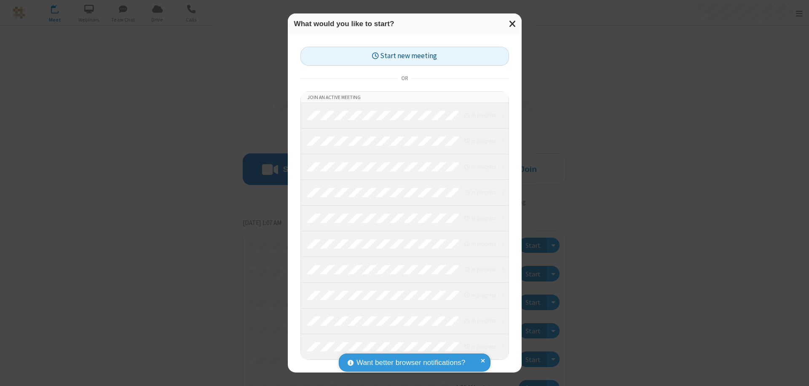 The image size is (809, 386). What do you see at coordinates (513, 24) in the screenshot?
I see `button: Close modal` at bounding box center [513, 24].